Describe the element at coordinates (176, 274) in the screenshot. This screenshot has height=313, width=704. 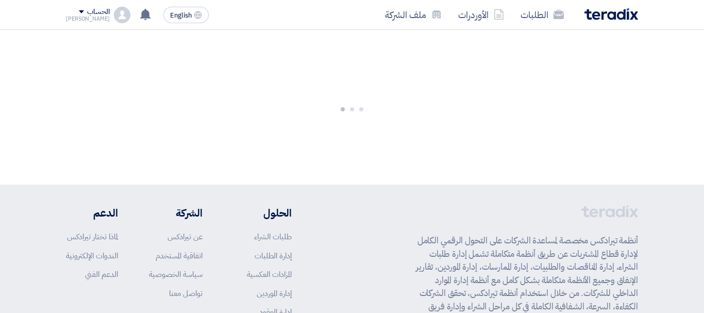
I see `a: سياسة الخصوصية` at that location.